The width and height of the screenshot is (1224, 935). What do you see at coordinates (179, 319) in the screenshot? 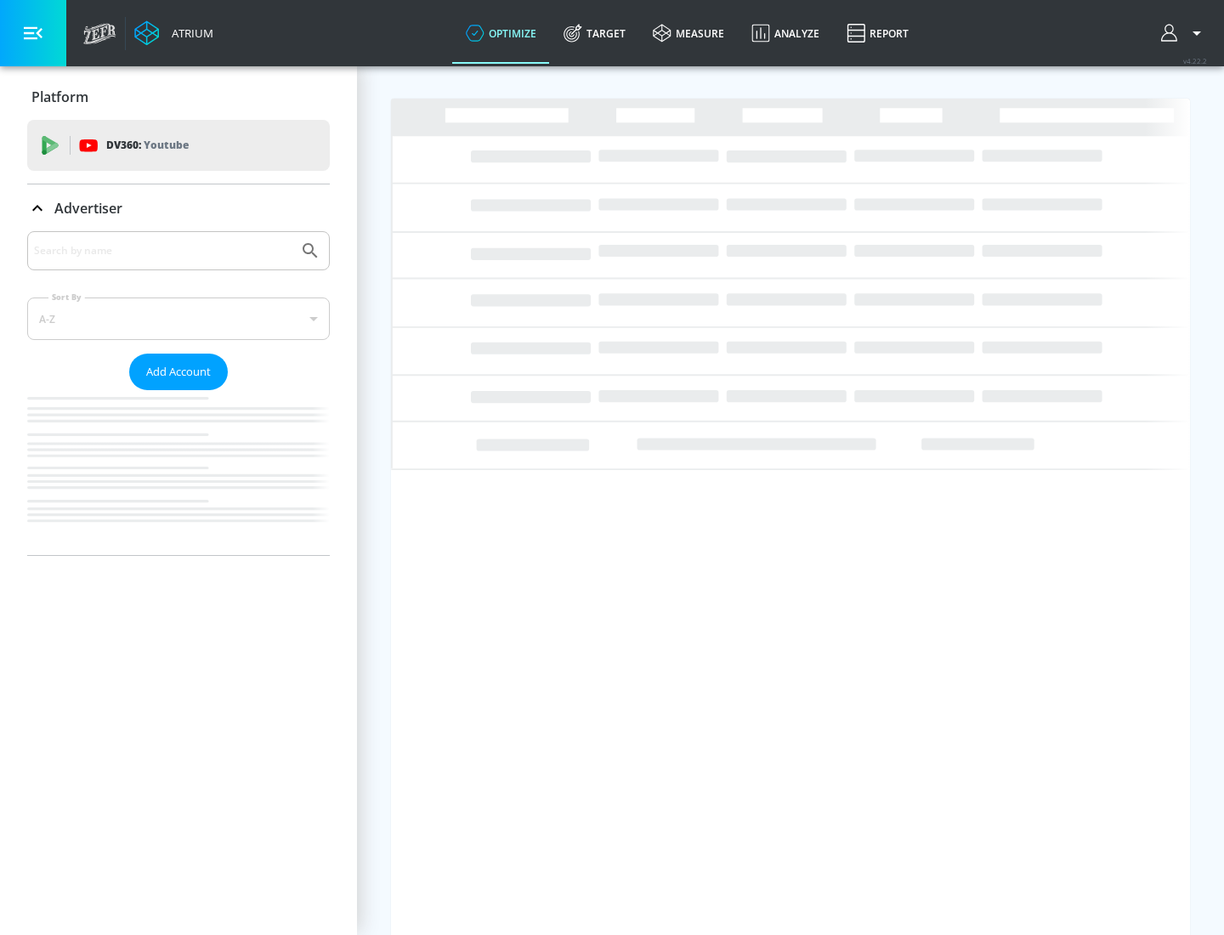
I see `div: A-Z` at bounding box center [179, 319].